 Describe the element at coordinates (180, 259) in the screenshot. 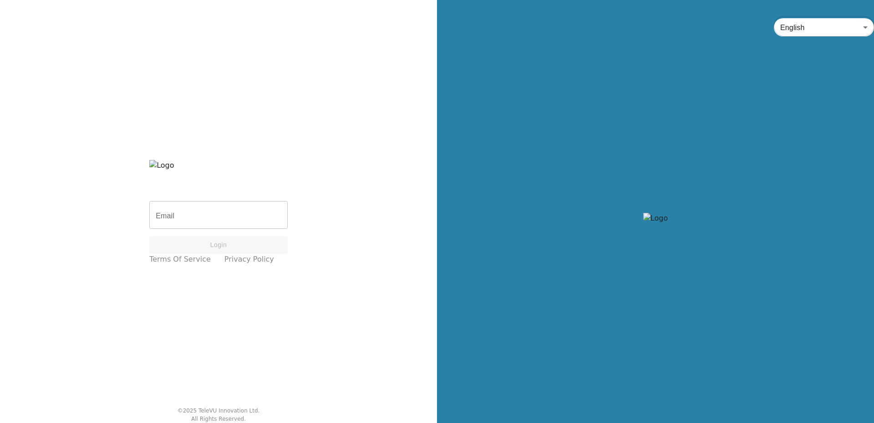

I see `a: Terms of Service` at that location.